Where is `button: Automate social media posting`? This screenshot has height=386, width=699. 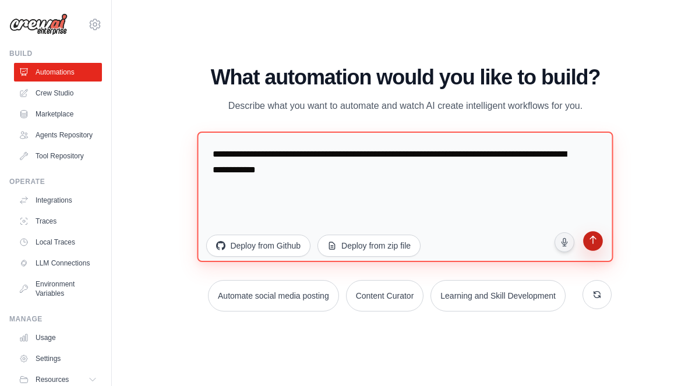 button: Automate social media posting is located at coordinates (273, 296).